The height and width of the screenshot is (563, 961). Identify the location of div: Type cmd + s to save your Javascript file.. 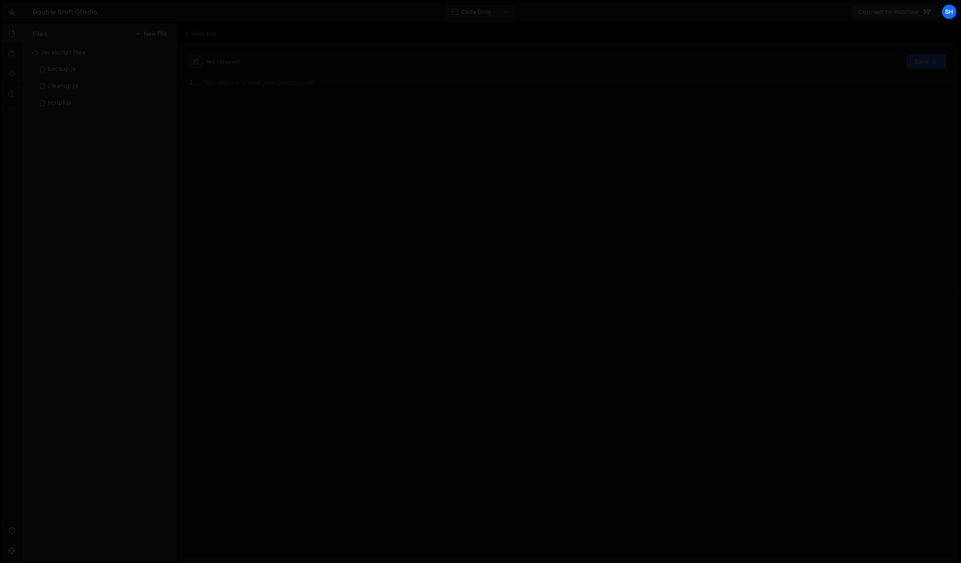
(259, 83).